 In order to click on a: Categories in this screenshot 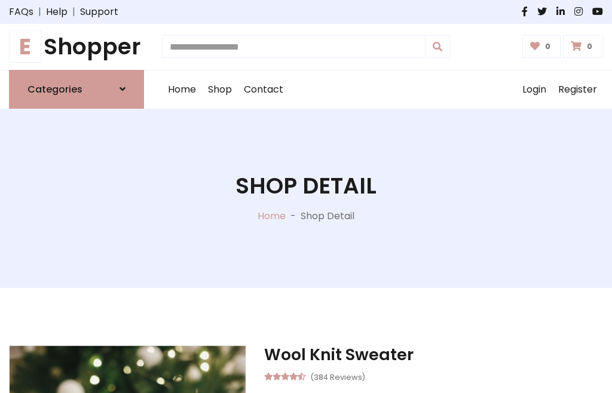, I will do `click(77, 89)`.